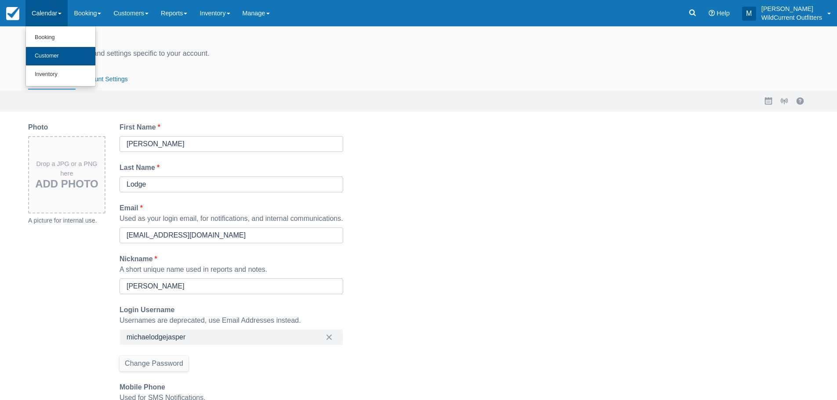  What do you see at coordinates (61, 56) in the screenshot?
I see `a: Customer` at bounding box center [61, 56].